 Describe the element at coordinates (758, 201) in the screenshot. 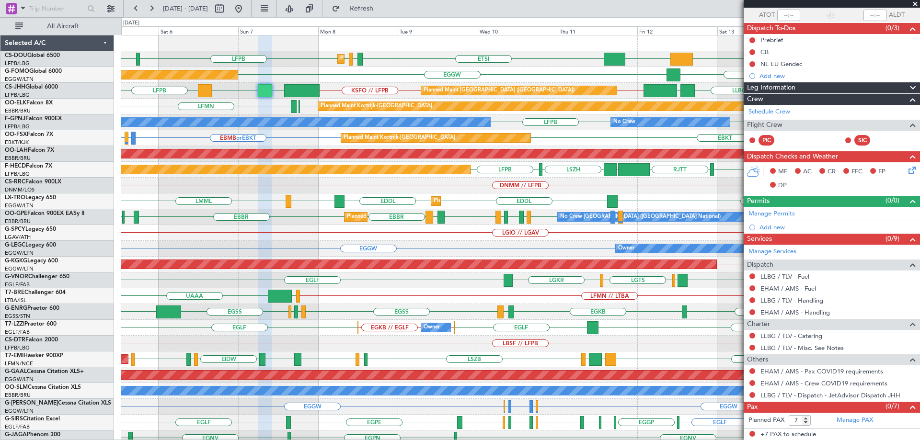

I see `span: Permits` at that location.